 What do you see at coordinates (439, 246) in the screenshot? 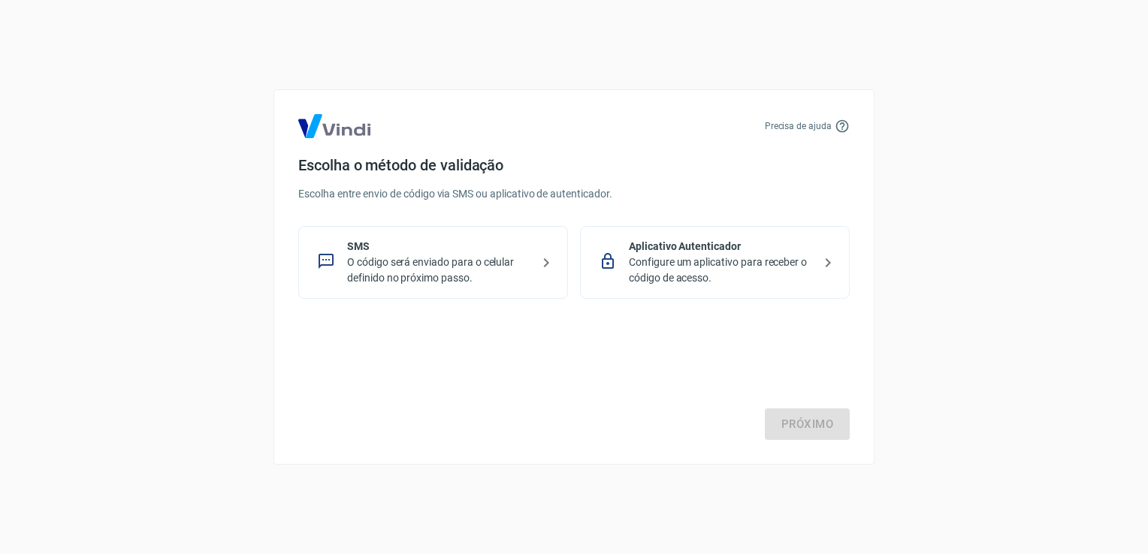
I see `p: SMS` at bounding box center [439, 246].